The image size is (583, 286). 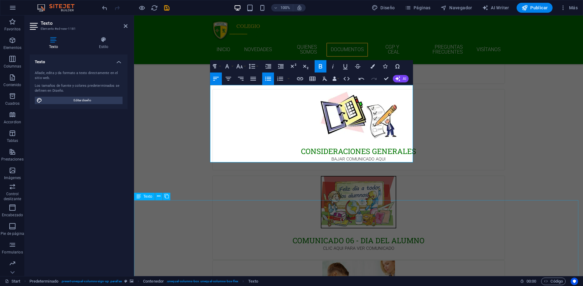 I want to click on button: Subscript, so click(x=305, y=66).